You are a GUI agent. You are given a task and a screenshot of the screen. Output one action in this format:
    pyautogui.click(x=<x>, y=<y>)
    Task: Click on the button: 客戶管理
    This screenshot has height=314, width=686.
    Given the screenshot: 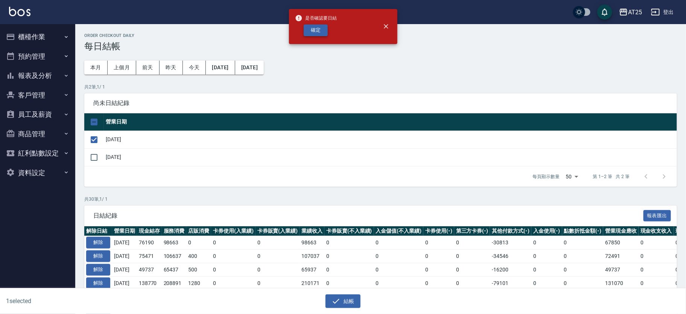 What is the action you would take?
    pyautogui.click(x=38, y=95)
    